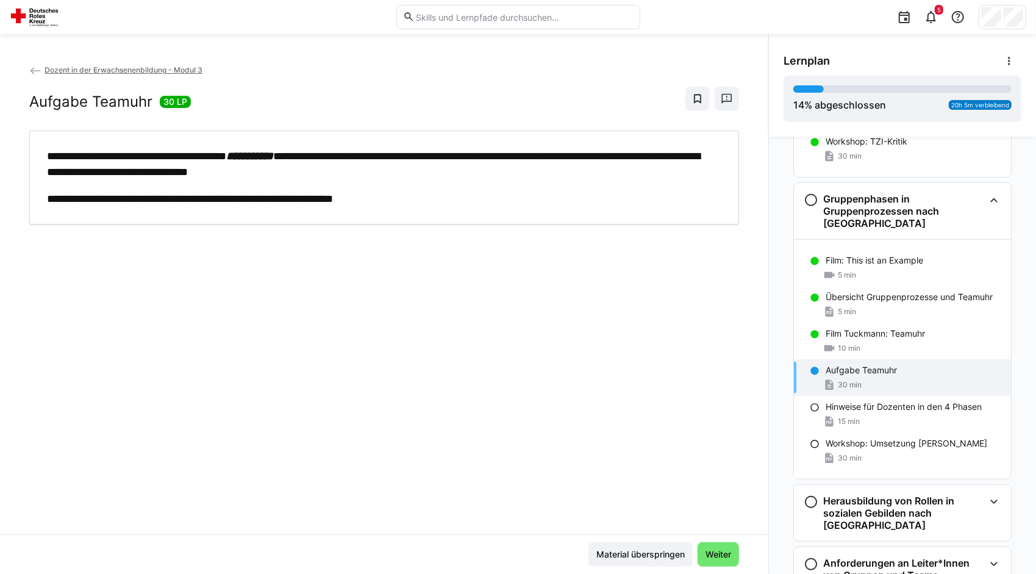 The image size is (1036, 574). I want to click on span: Dozent in der Erwachsenenbildung - Modul 3, so click(123, 69).